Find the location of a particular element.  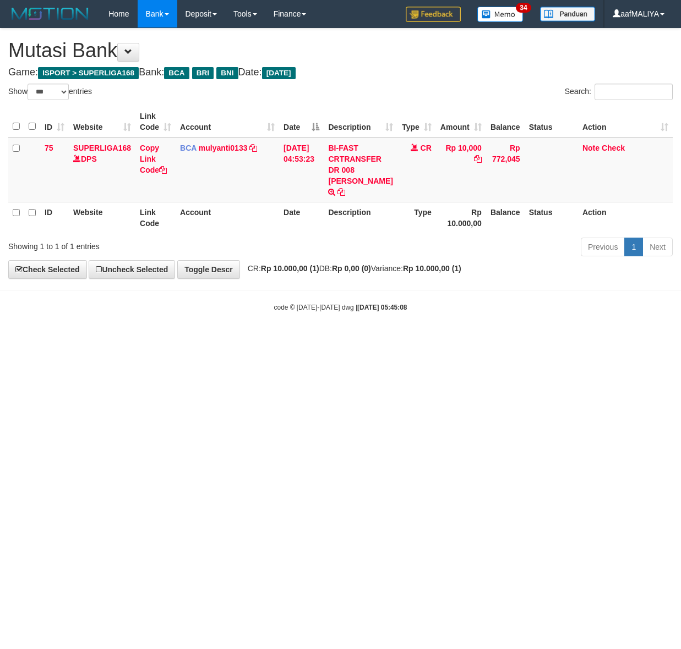

th: Link Code is located at coordinates (155, 217).